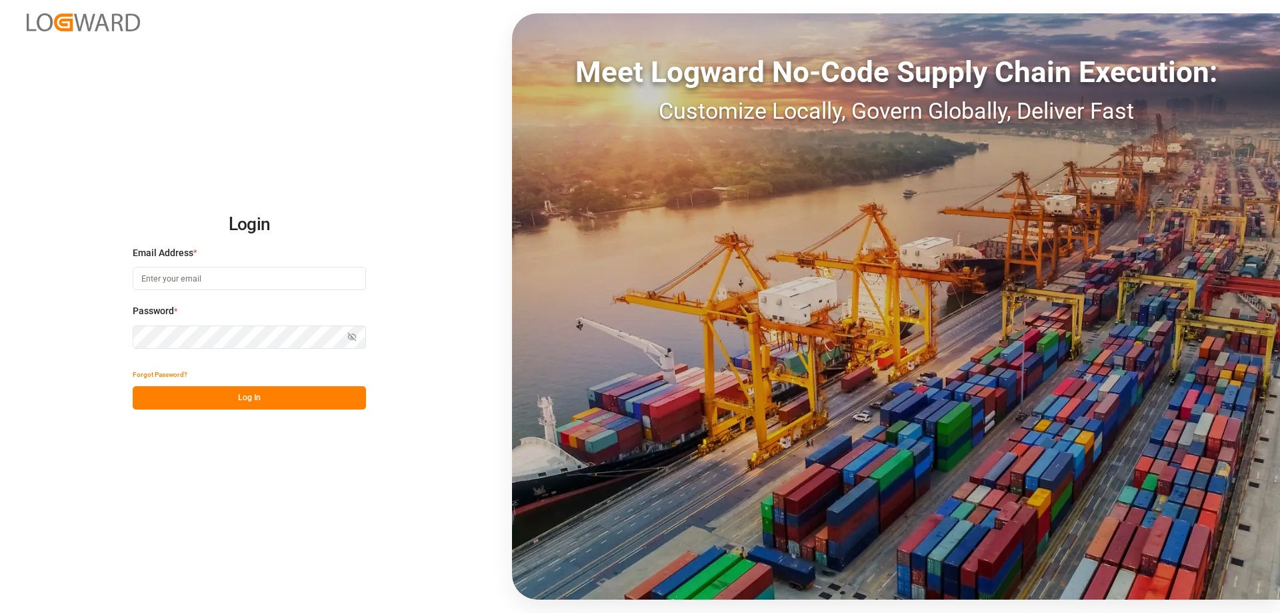 The height and width of the screenshot is (613, 1280). What do you see at coordinates (160, 374) in the screenshot?
I see `button: Forgot Password?` at bounding box center [160, 374].